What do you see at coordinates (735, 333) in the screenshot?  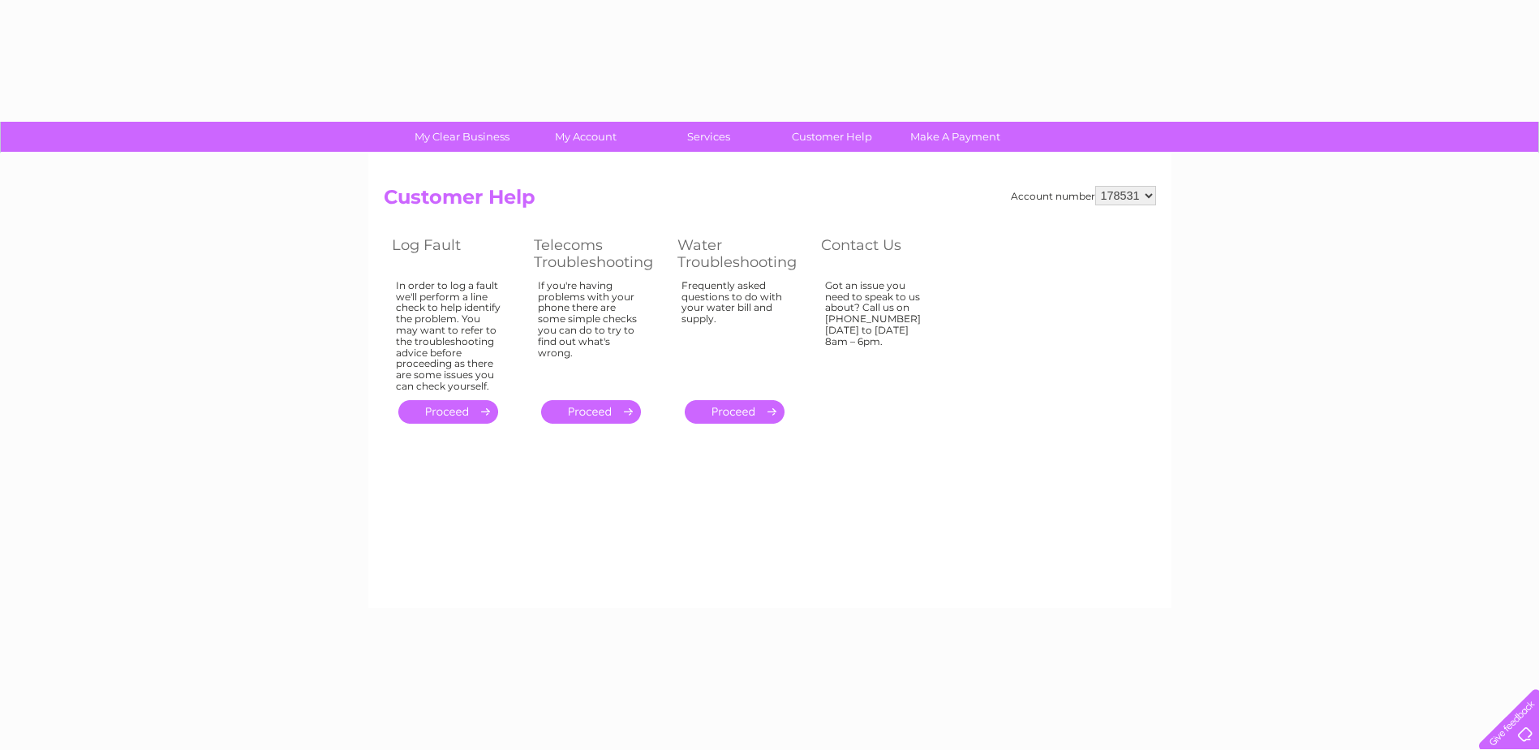 I see `div: Frequently asked questions to do with your water bill and supply.` at bounding box center [735, 333].